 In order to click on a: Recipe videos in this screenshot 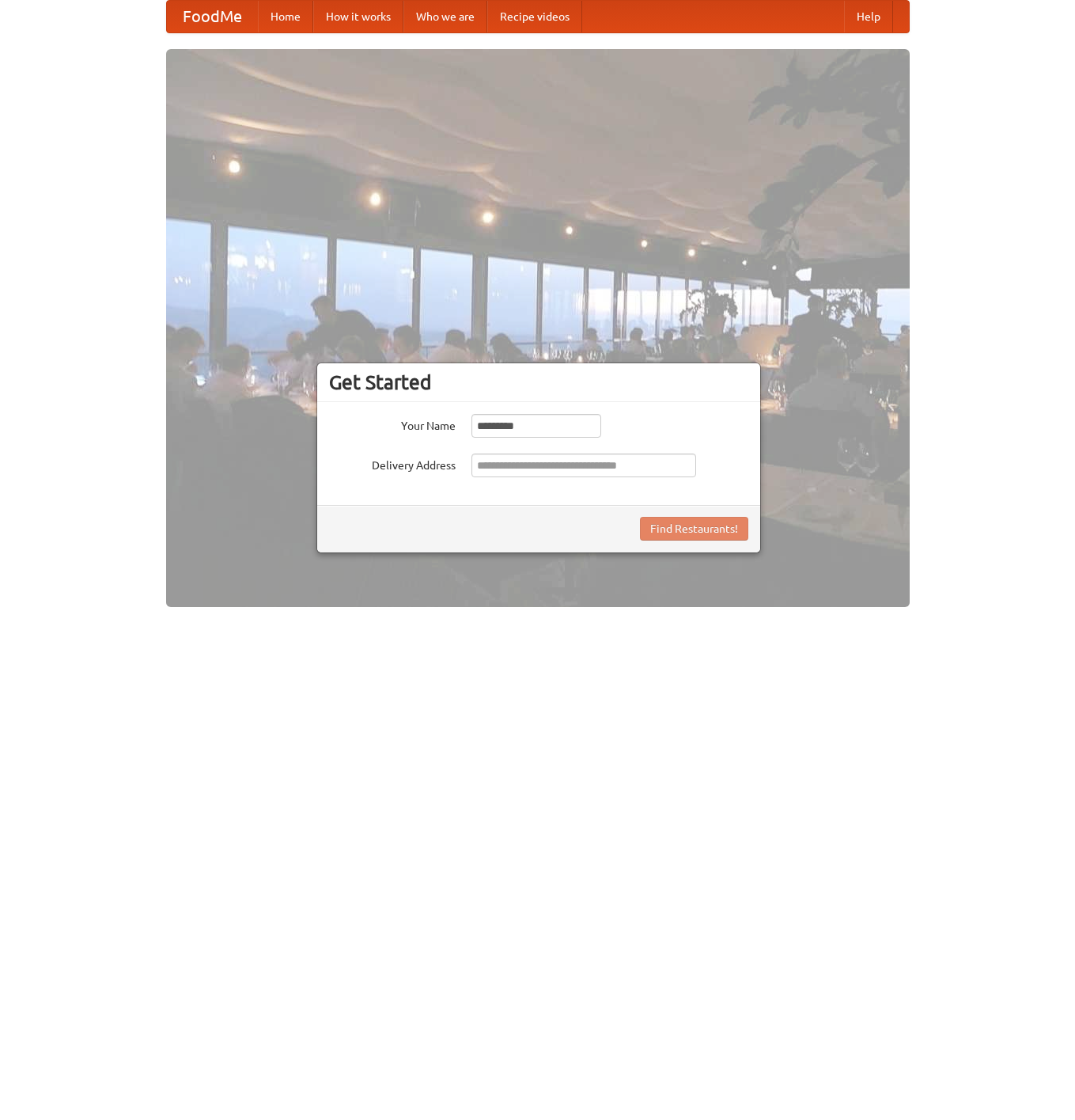, I will do `click(535, 17)`.